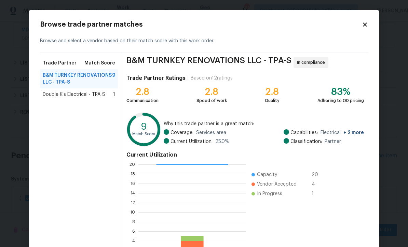 The image size is (408, 247). Describe the element at coordinates (354, 133) in the screenshot. I see `span: + 2 more` at that location.